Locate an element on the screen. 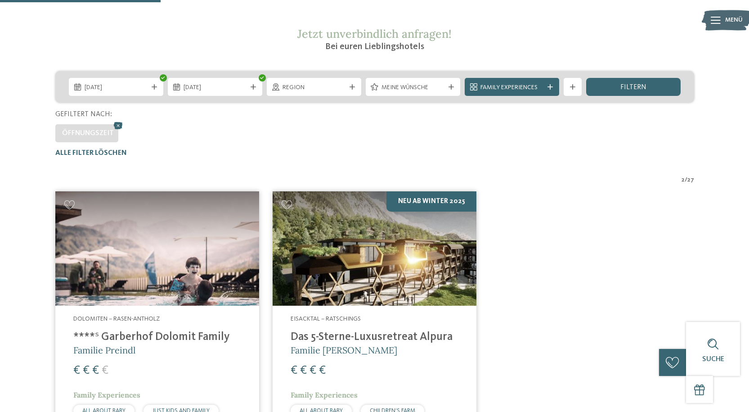 This screenshot has width=749, height=412. h4: Das 5-Sterne-Luxusretreat Alpura is located at coordinates (374, 337).